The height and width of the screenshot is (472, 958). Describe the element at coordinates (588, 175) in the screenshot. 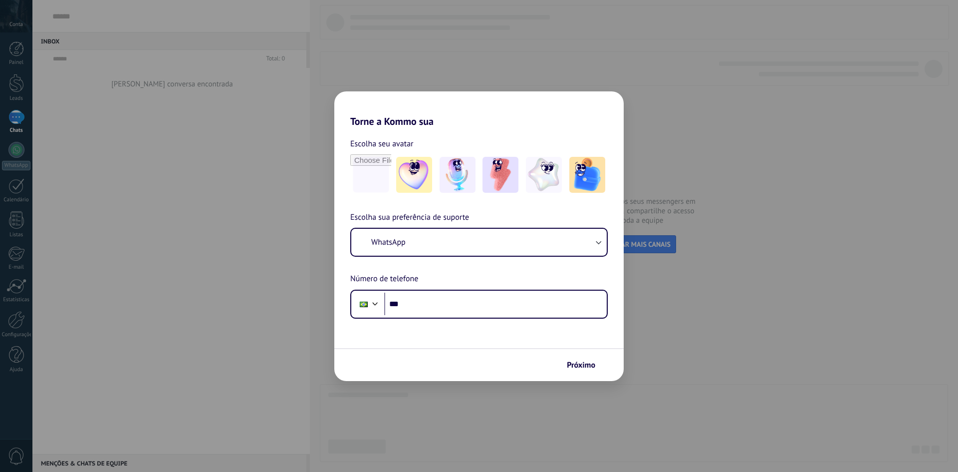

I see `img: -5.jpeg` at that location.